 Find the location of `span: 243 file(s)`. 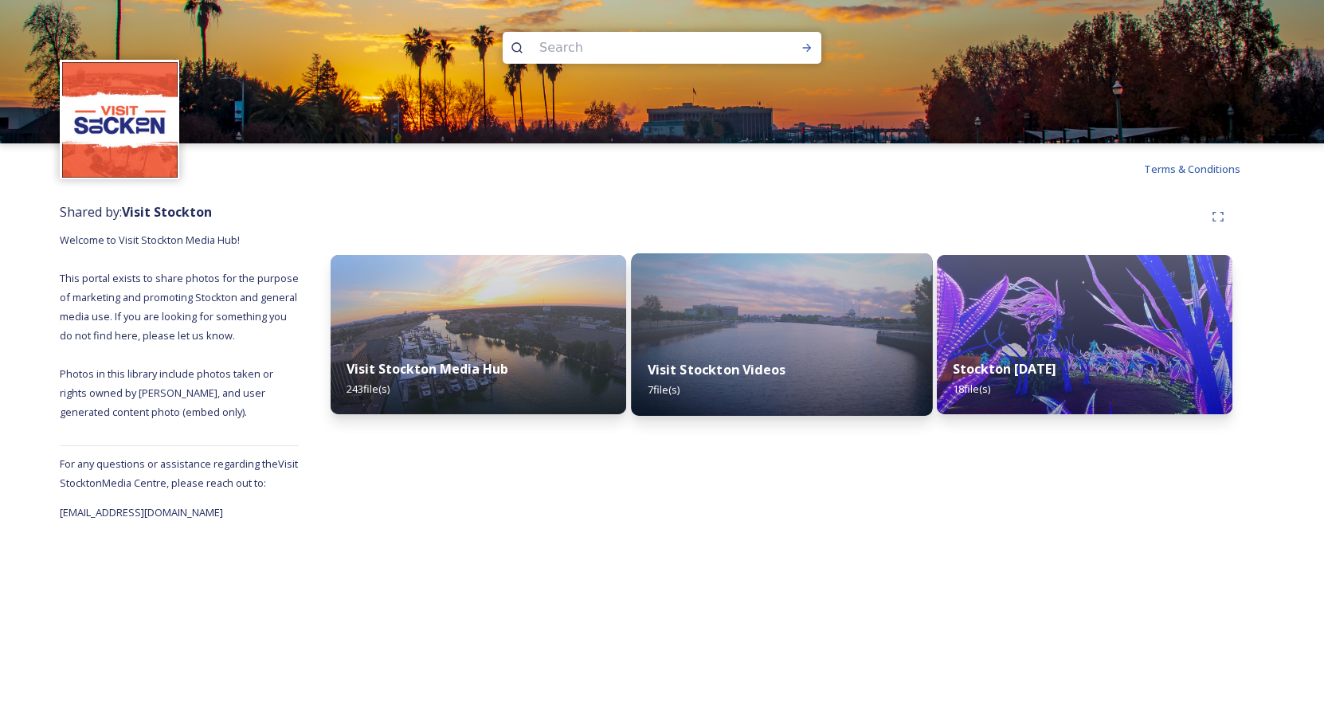

span: 243 file(s) is located at coordinates (368, 389).